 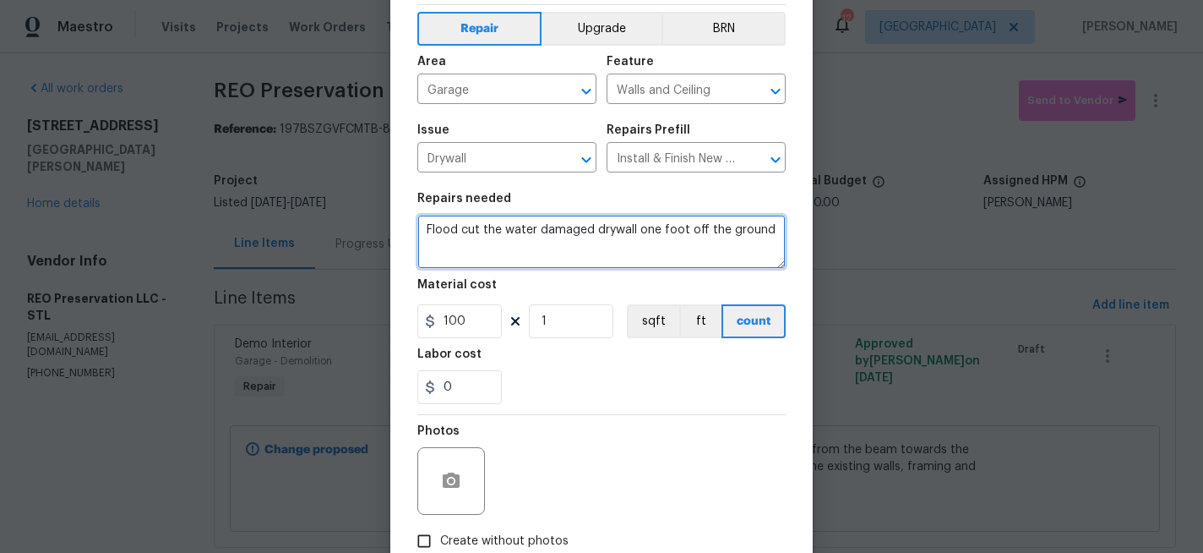 What do you see at coordinates (505, 541) in the screenshot?
I see `span: Create without photos` at bounding box center [505, 541].